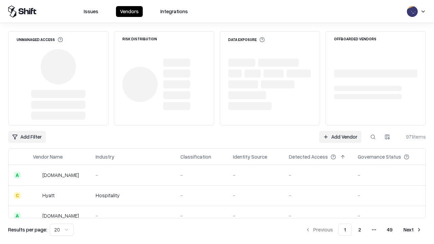 The width and height of the screenshot is (434, 244). Describe the element at coordinates (36, 175) in the screenshot. I see `img: intrado.com` at that location.